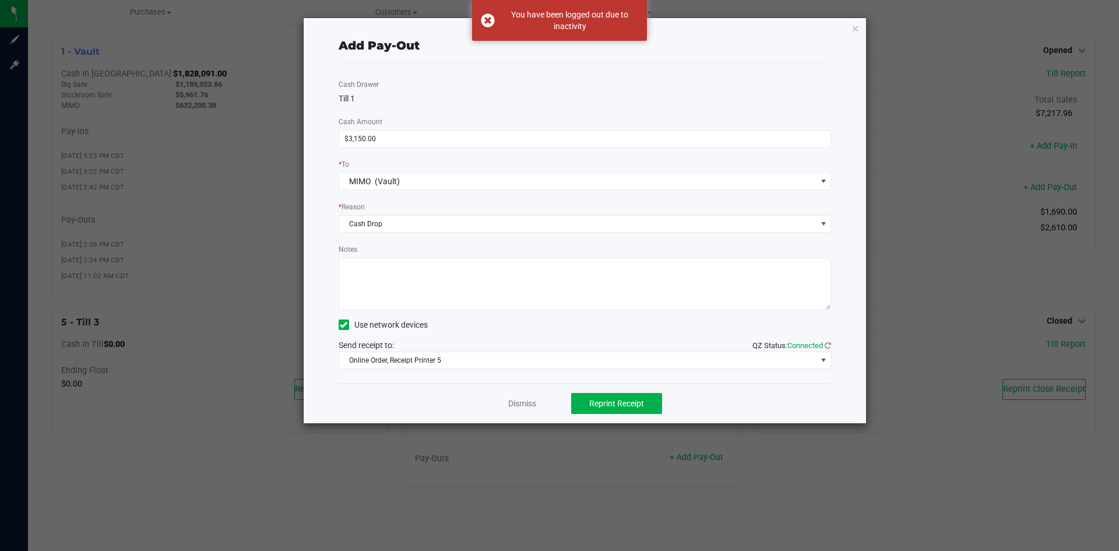 The width and height of the screenshot is (1119, 551). I want to click on span: (Vault), so click(387, 181).